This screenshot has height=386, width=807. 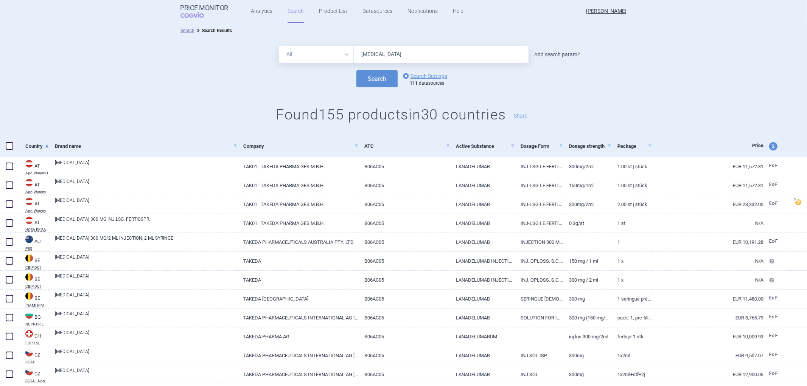 What do you see at coordinates (708, 337) in the screenshot?
I see `a: EUR 10,009.93` at bounding box center [708, 337].